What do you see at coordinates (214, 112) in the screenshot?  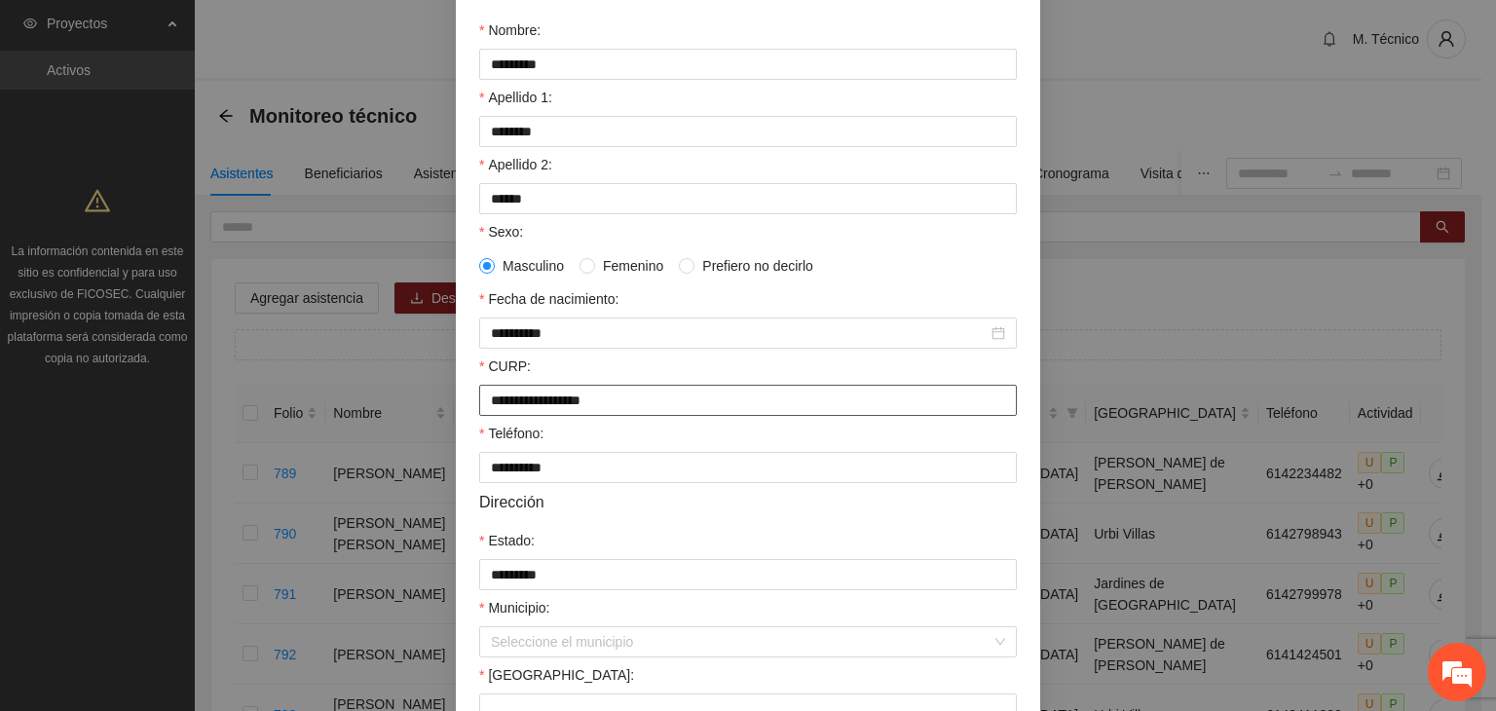 I see `div: Chatee con nosotros ahora` at bounding box center [214, 112].